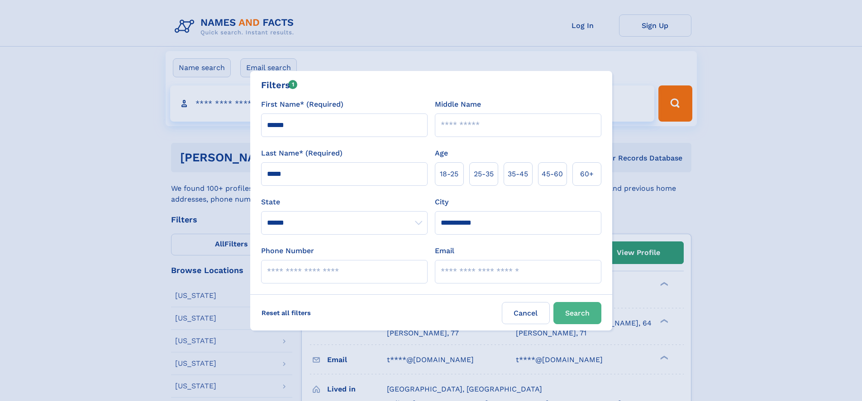  What do you see at coordinates (287, 251) in the screenshot?
I see `label: Phone Number` at bounding box center [287, 251].